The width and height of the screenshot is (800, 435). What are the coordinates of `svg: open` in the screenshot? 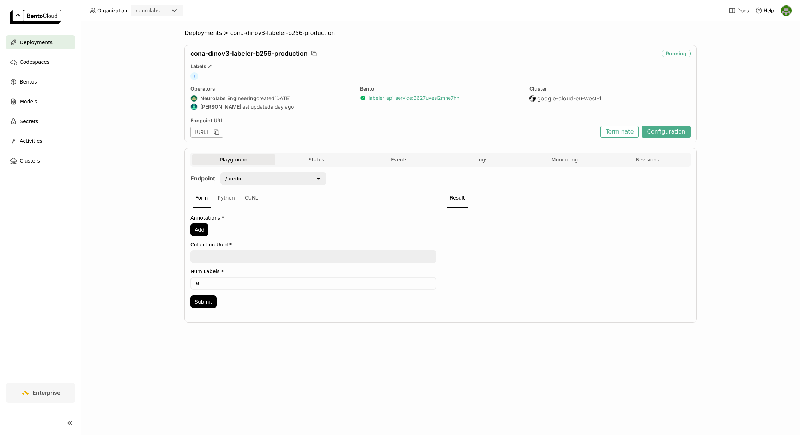 It's located at (319, 179).